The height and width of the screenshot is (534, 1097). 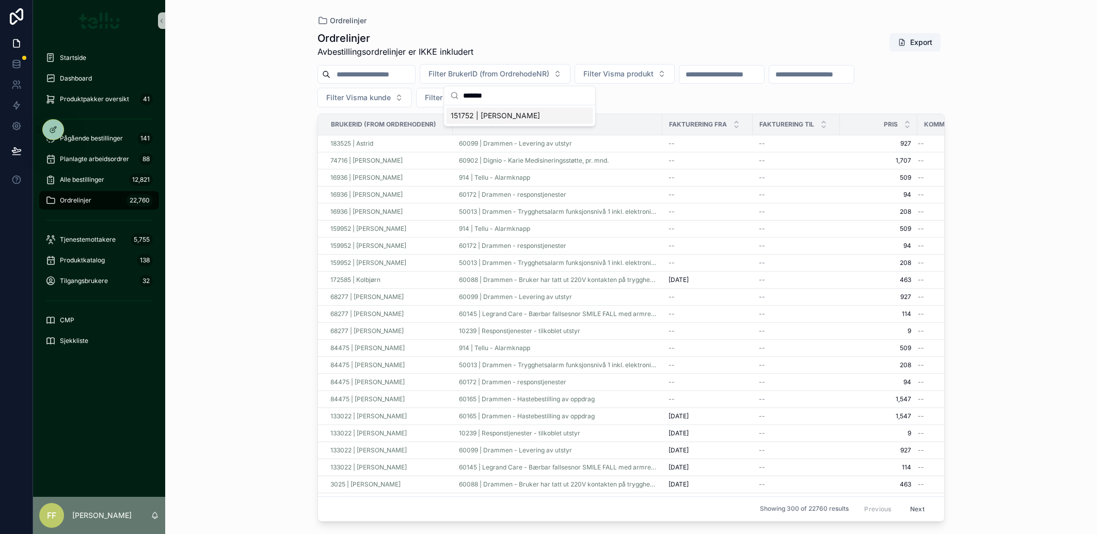 What do you see at coordinates (879, 246) in the screenshot?
I see `span: 94` at bounding box center [879, 246].